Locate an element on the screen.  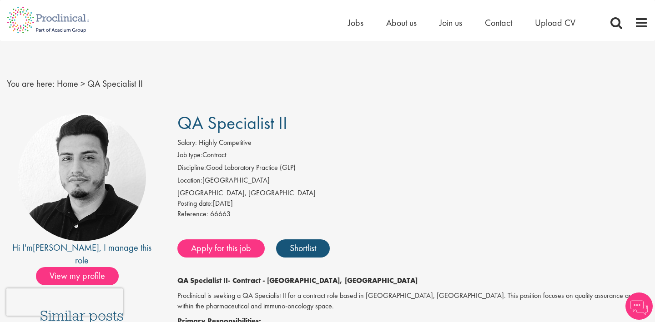
label: Reference: is located at coordinates (193, 214).